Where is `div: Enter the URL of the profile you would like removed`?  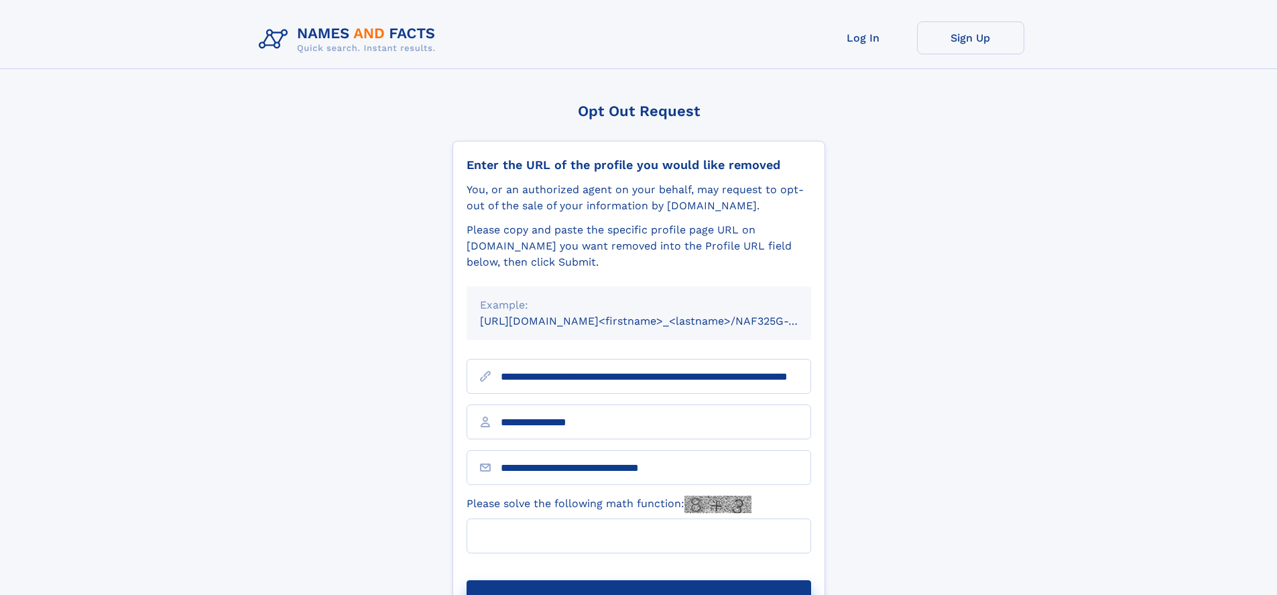 div: Enter the URL of the profile you would like removed is located at coordinates (639, 165).